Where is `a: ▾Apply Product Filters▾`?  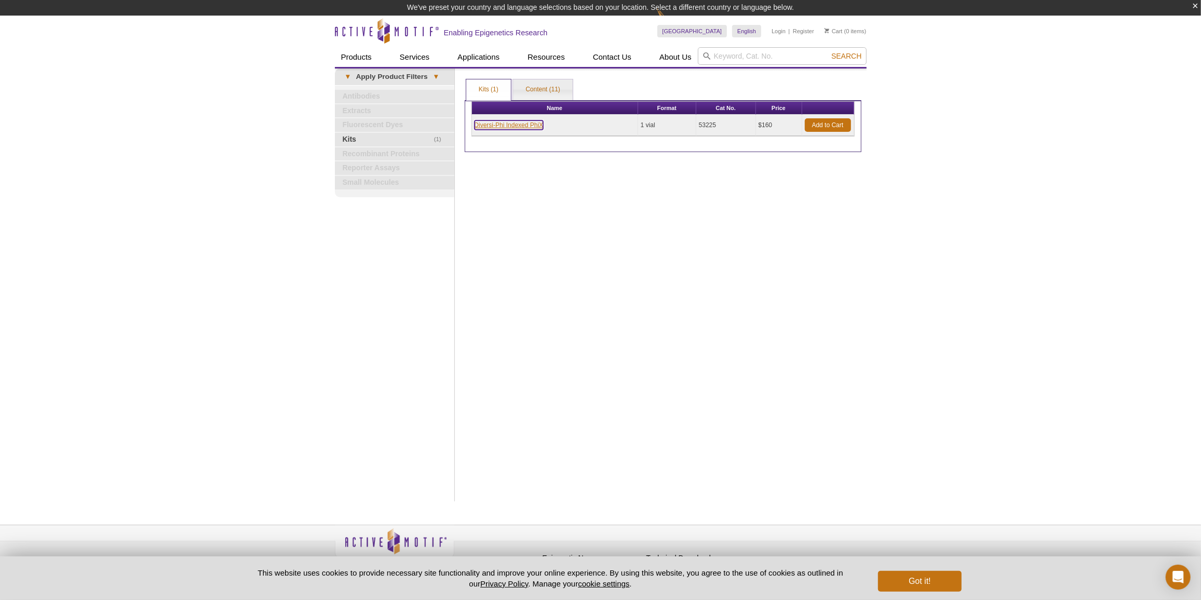
a: ▾Apply Product Filters▾ is located at coordinates (394, 77).